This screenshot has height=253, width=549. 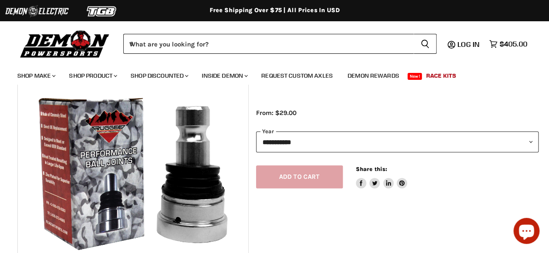 What do you see at coordinates (508, 44) in the screenshot?
I see `a: $405.00` at bounding box center [508, 44].